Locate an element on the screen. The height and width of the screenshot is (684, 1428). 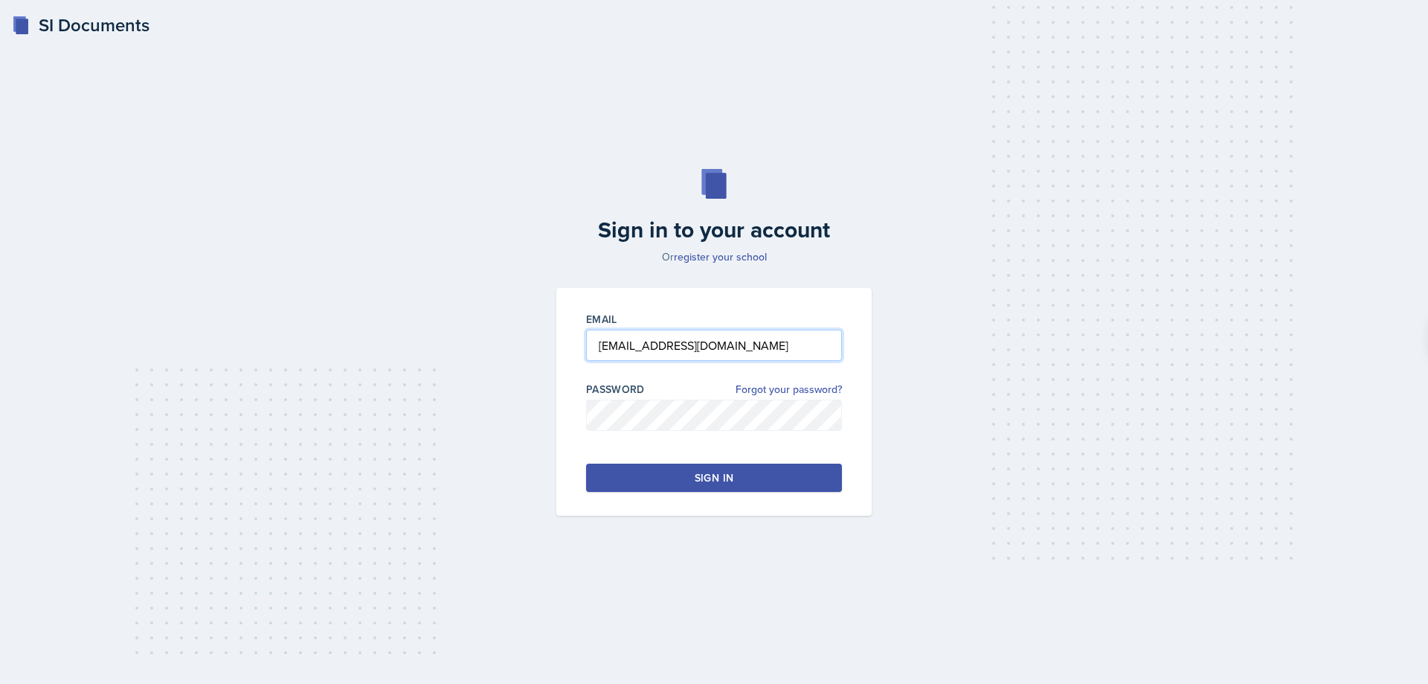
div: SI Documents is located at coordinates (80, 25).